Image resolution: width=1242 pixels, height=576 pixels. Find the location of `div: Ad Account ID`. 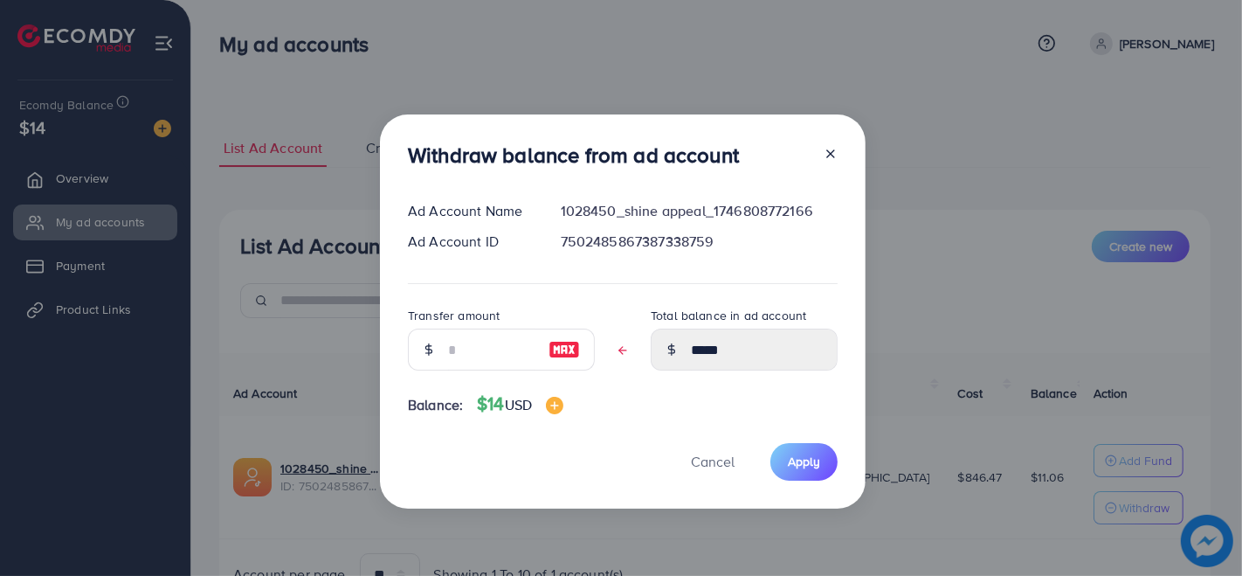

div: Ad Account ID is located at coordinates (470, 241).